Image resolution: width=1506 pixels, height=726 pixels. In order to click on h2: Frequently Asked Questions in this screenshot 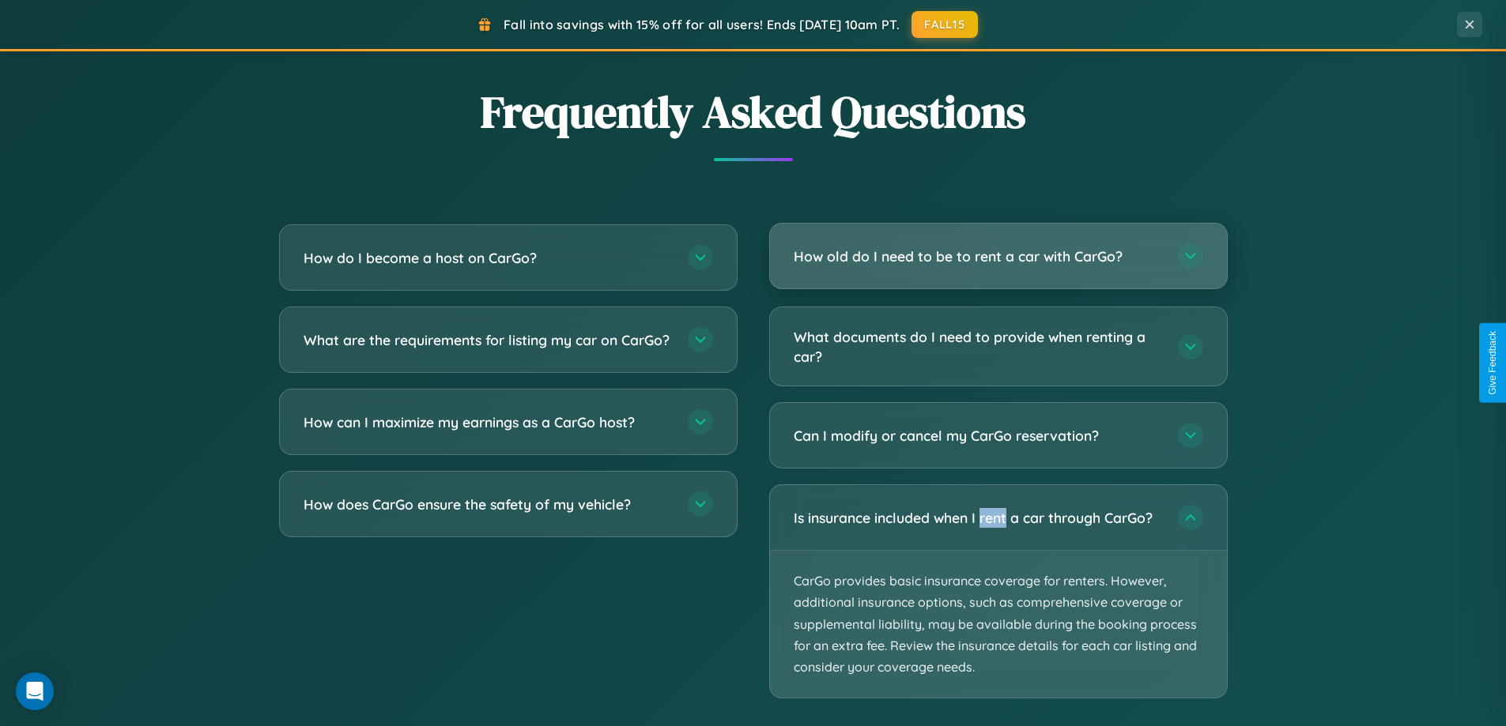, I will do `click(753, 111)`.